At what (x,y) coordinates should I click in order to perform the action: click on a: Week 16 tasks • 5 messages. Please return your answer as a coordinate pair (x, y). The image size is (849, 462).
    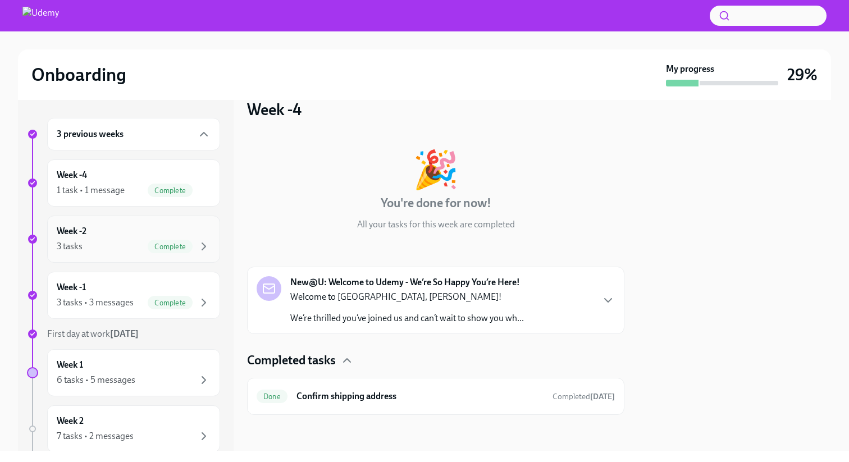
    Looking at the image, I should click on (123, 373).